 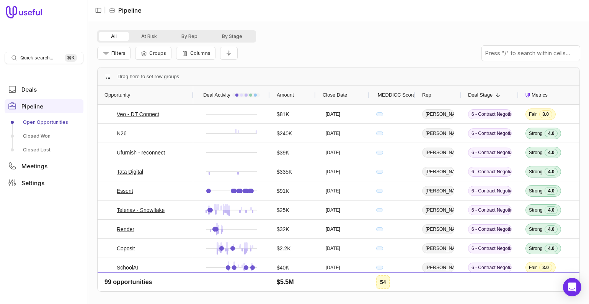 What do you see at coordinates (189, 36) in the screenshot?
I see `button: By Rep` at bounding box center [189, 36].